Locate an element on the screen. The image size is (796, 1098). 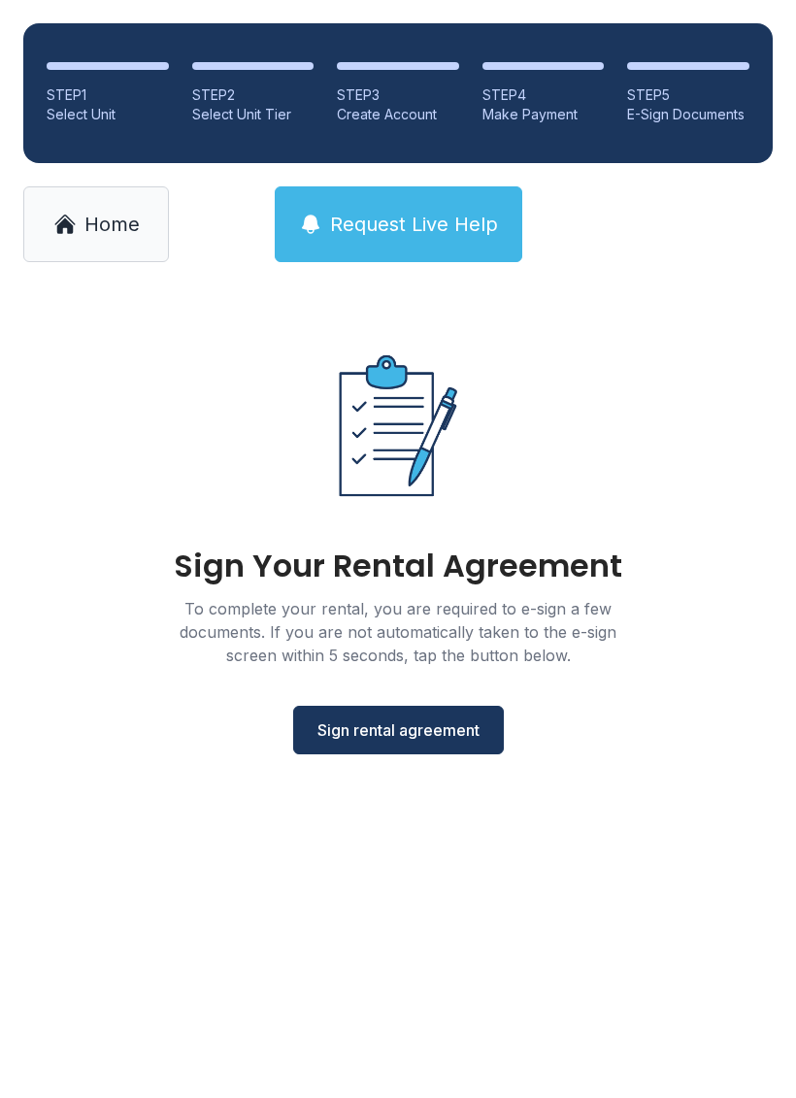
div: Select Unit is located at coordinates (108, 115).